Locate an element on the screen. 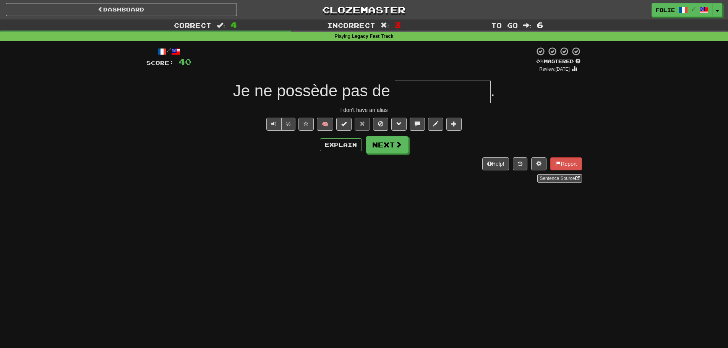 Image resolution: width=728 pixels, height=348 pixels. div: I don't have an alias is located at coordinates (364, 110).